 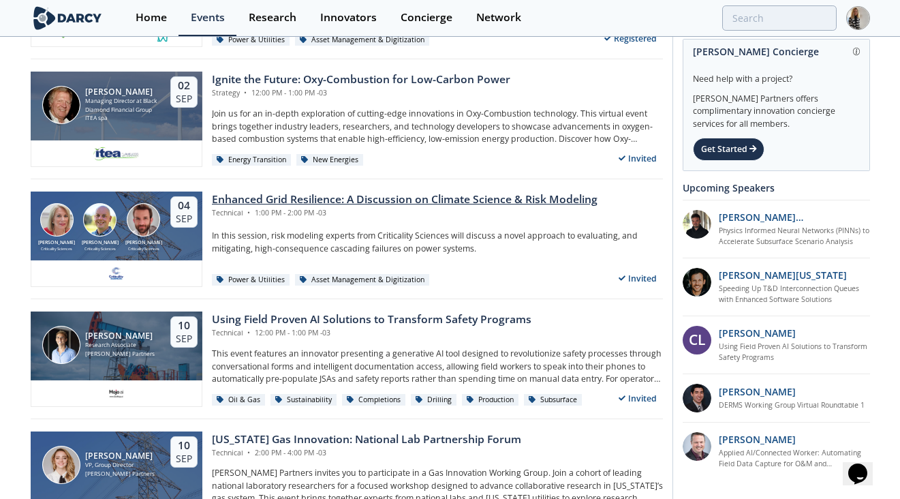 I want to click on img: Juan Mayol, so click(x=61, y=345).